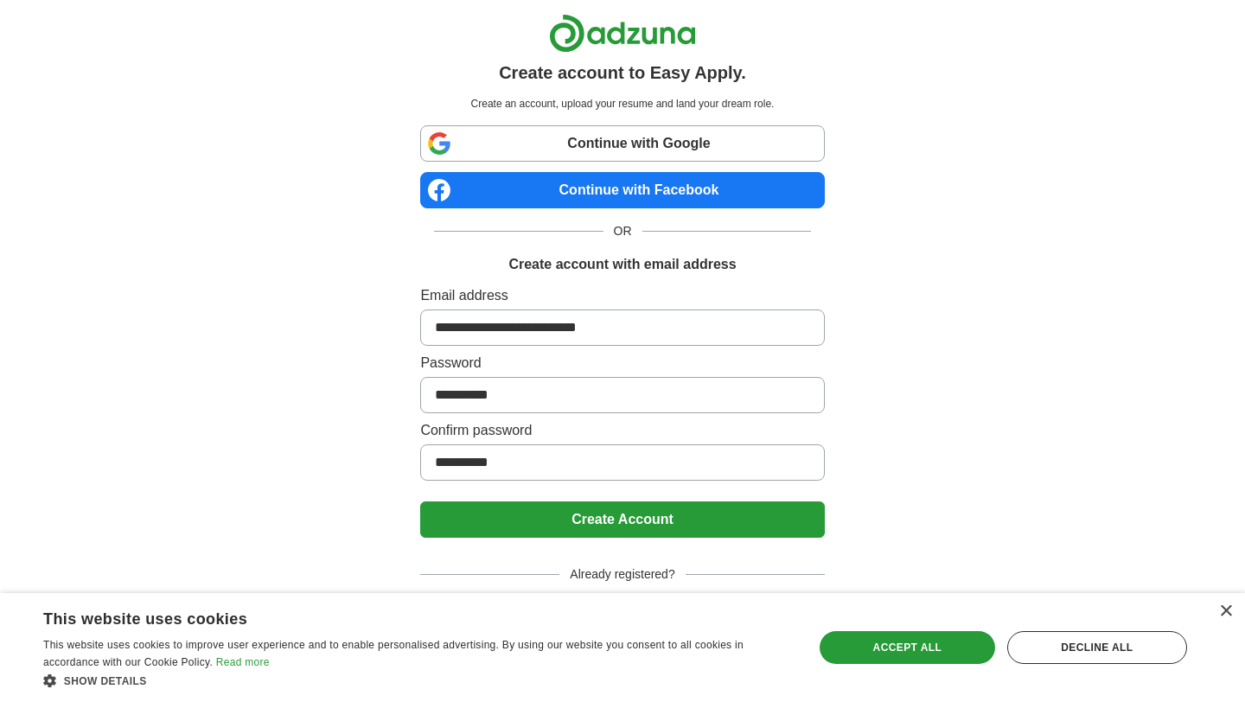  Describe the element at coordinates (622, 231) in the screenshot. I see `span: OR` at that location.